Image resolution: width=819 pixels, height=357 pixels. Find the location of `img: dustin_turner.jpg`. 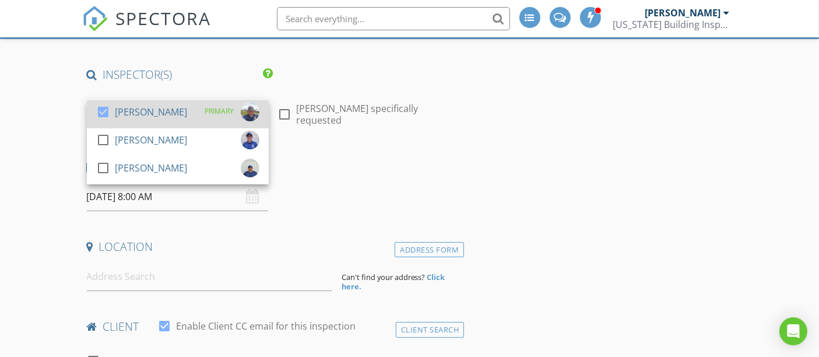

img: dustin_turner.jpg is located at coordinates (250, 140).